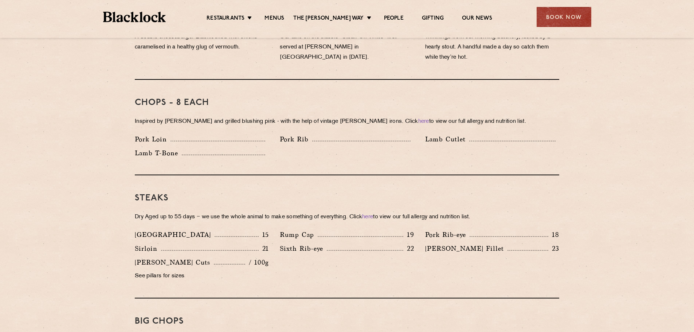 This screenshot has width=694, height=332. I want to click on p: 19, so click(409, 235).